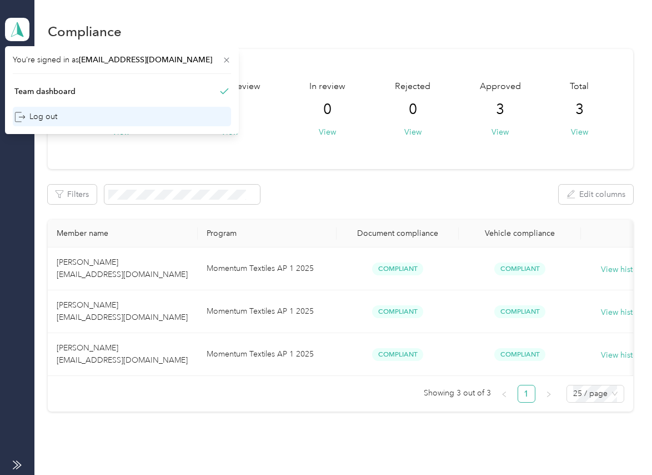 The width and height of the screenshot is (652, 475). What do you see at coordinates (527, 393) in the screenshot?
I see `li: 1` at bounding box center [527, 393].